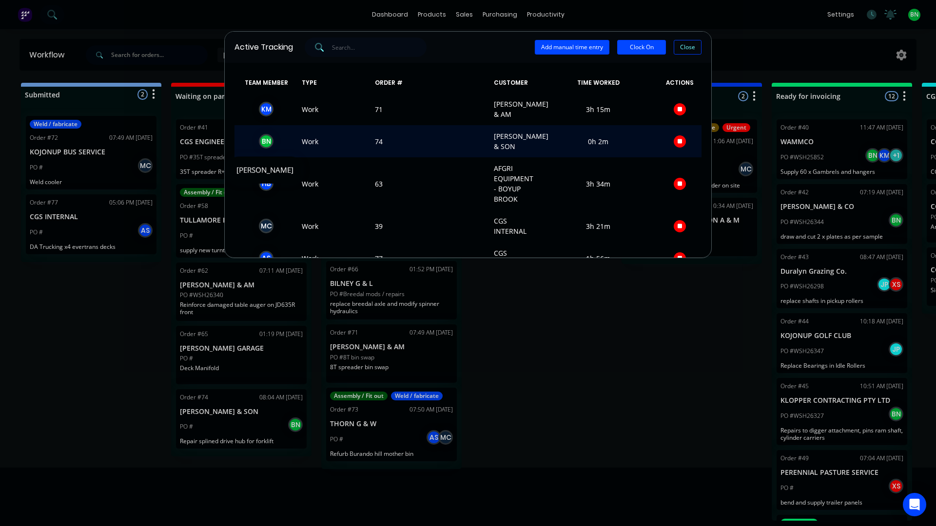 The image size is (936, 526). I want to click on span: ACTIONS, so click(679, 83).